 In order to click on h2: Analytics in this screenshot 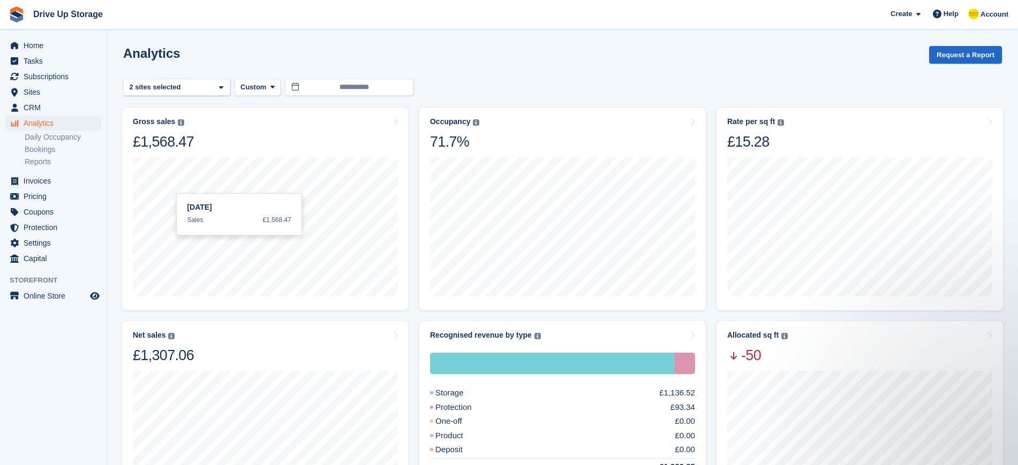, I will do `click(152, 53)`.